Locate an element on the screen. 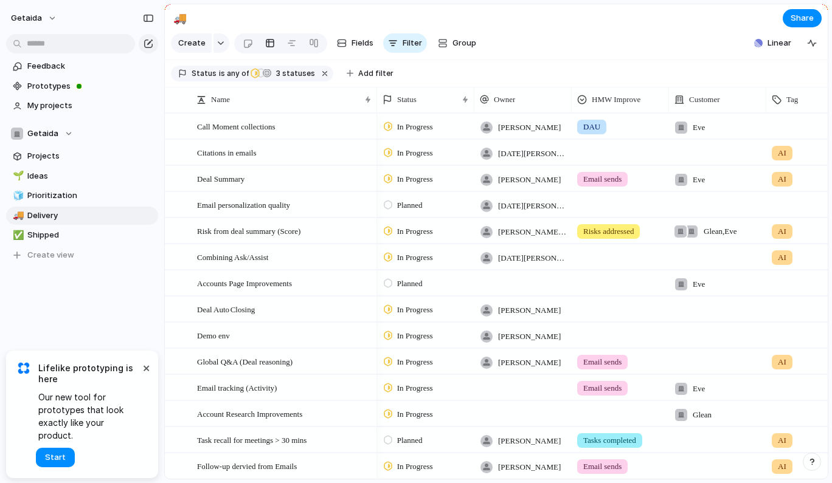 Image resolution: width=832 pixels, height=483 pixels. button: Add filter is located at coordinates (370, 74).